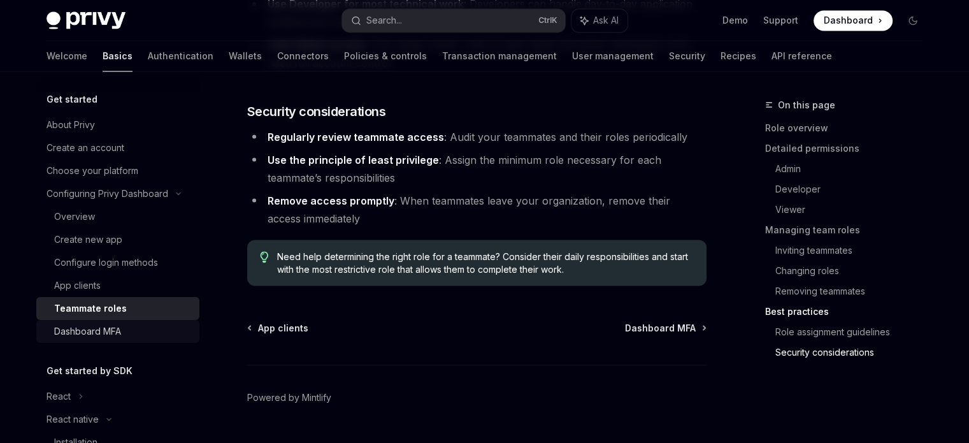  Describe the element at coordinates (801, 56) in the screenshot. I see `a: API reference` at that location.